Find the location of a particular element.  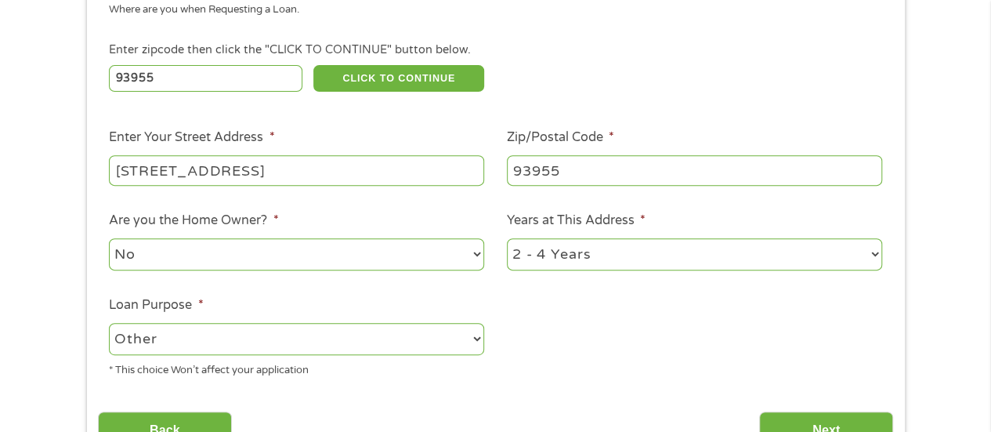

input: 1 Main Street is located at coordinates (296, 170).